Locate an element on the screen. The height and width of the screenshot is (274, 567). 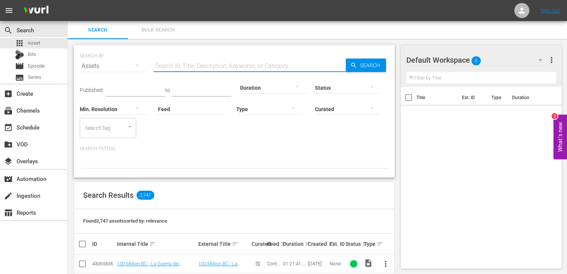
span: 0 is located at coordinates (476, 61).